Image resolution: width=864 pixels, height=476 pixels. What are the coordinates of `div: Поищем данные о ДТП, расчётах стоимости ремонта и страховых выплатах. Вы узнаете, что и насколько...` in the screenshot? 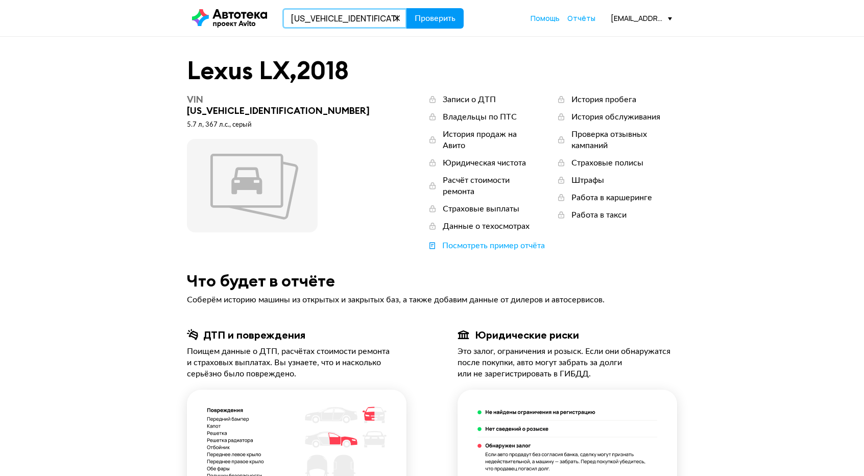 It's located at (297, 363).